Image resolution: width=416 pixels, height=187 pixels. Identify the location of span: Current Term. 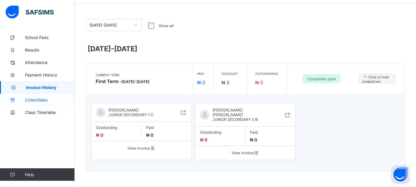
(142, 75).